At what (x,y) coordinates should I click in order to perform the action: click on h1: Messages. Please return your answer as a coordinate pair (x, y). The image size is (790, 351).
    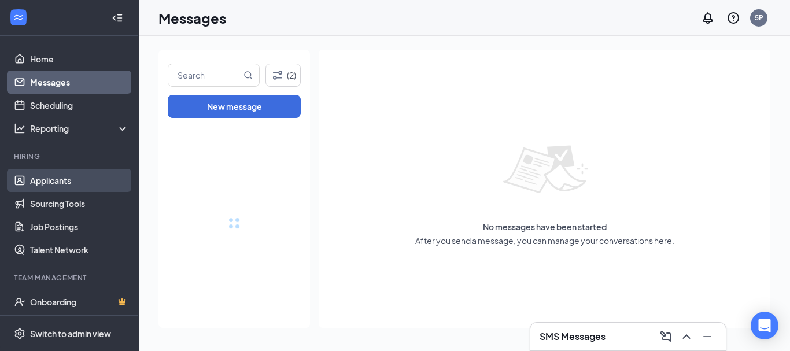
    Looking at the image, I should click on (192, 18).